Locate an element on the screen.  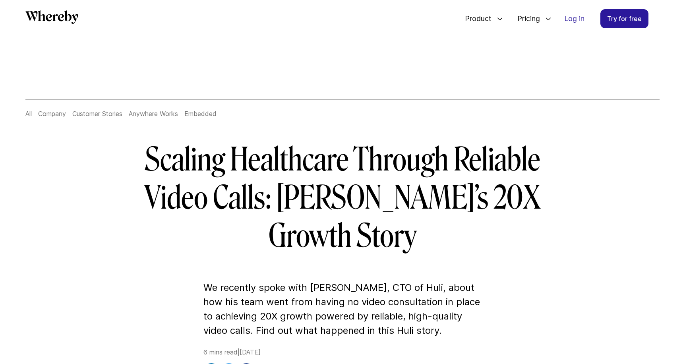
a: Company is located at coordinates (52, 114).